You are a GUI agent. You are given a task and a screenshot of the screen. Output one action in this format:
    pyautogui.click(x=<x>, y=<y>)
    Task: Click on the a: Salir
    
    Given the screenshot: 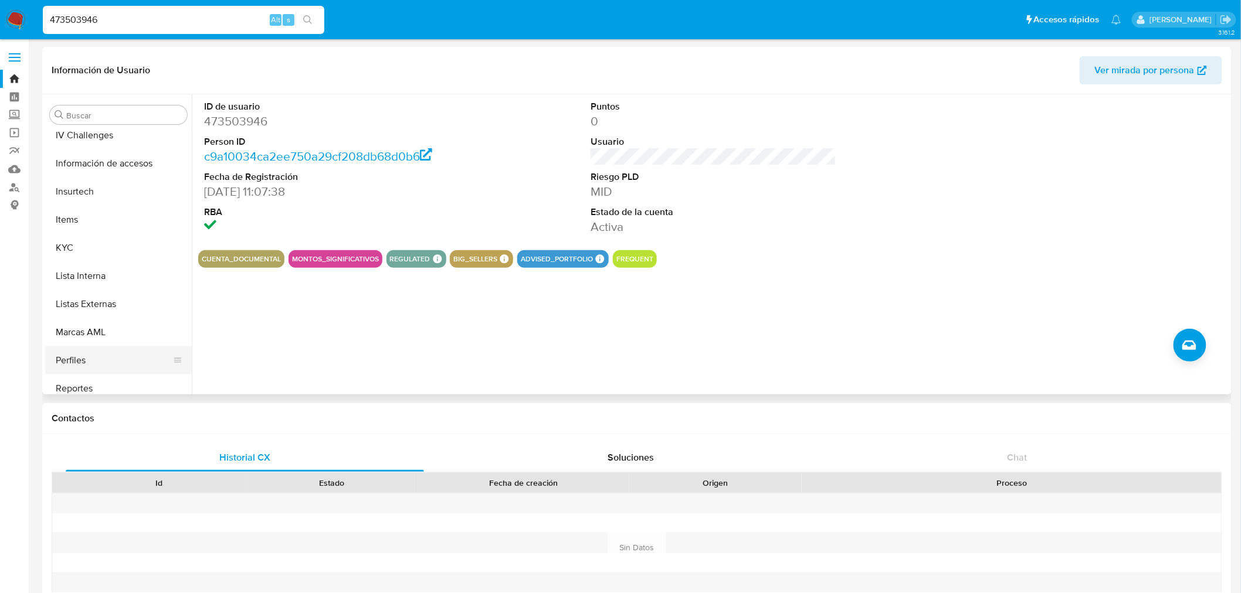 What is the action you would take?
    pyautogui.click(x=1226, y=19)
    